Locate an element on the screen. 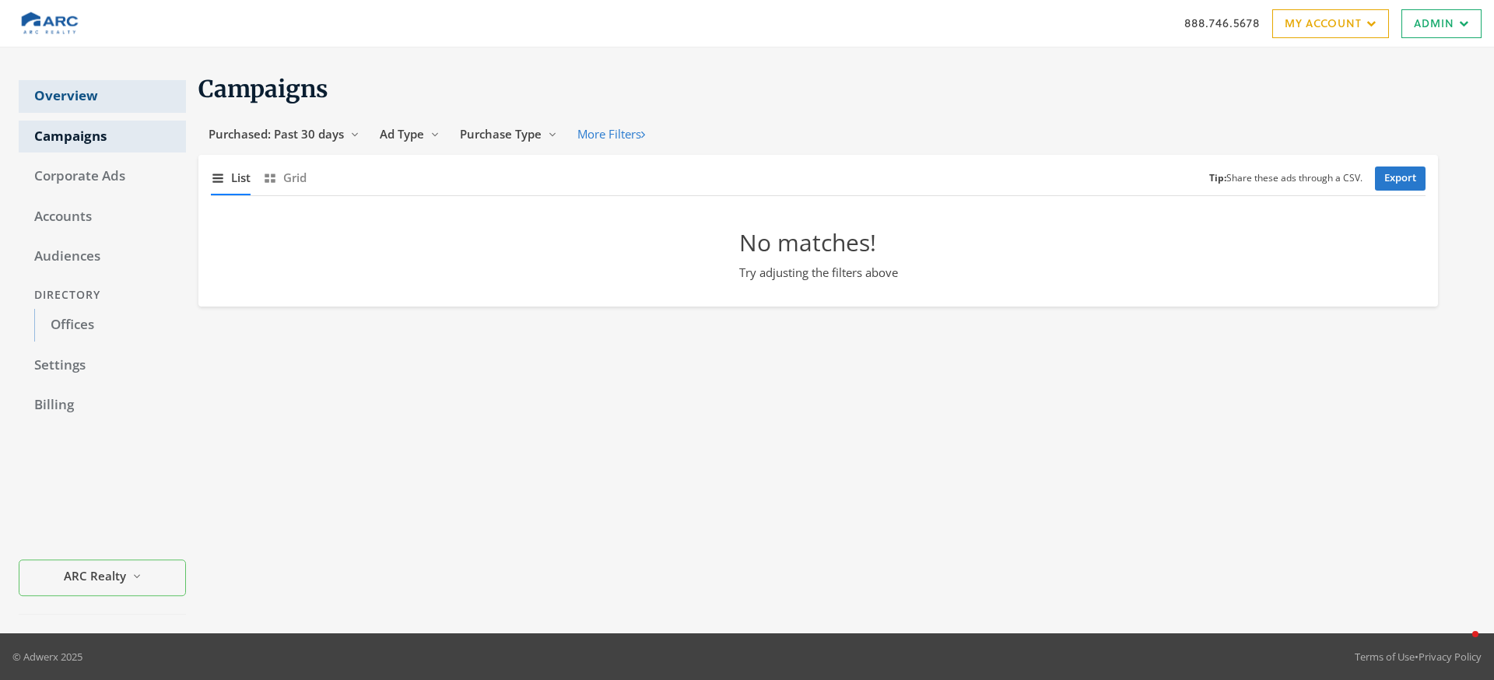 Image resolution: width=1494 pixels, height=680 pixels. div: Directory is located at coordinates (102, 295).